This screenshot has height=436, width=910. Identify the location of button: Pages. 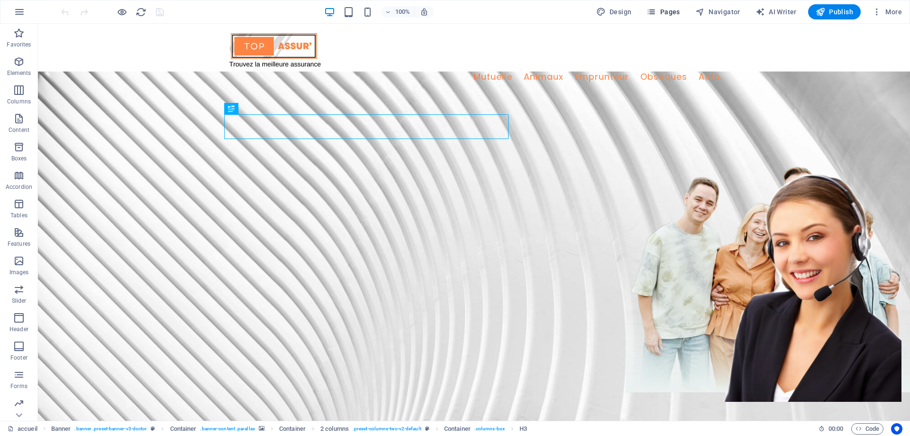
(663, 12).